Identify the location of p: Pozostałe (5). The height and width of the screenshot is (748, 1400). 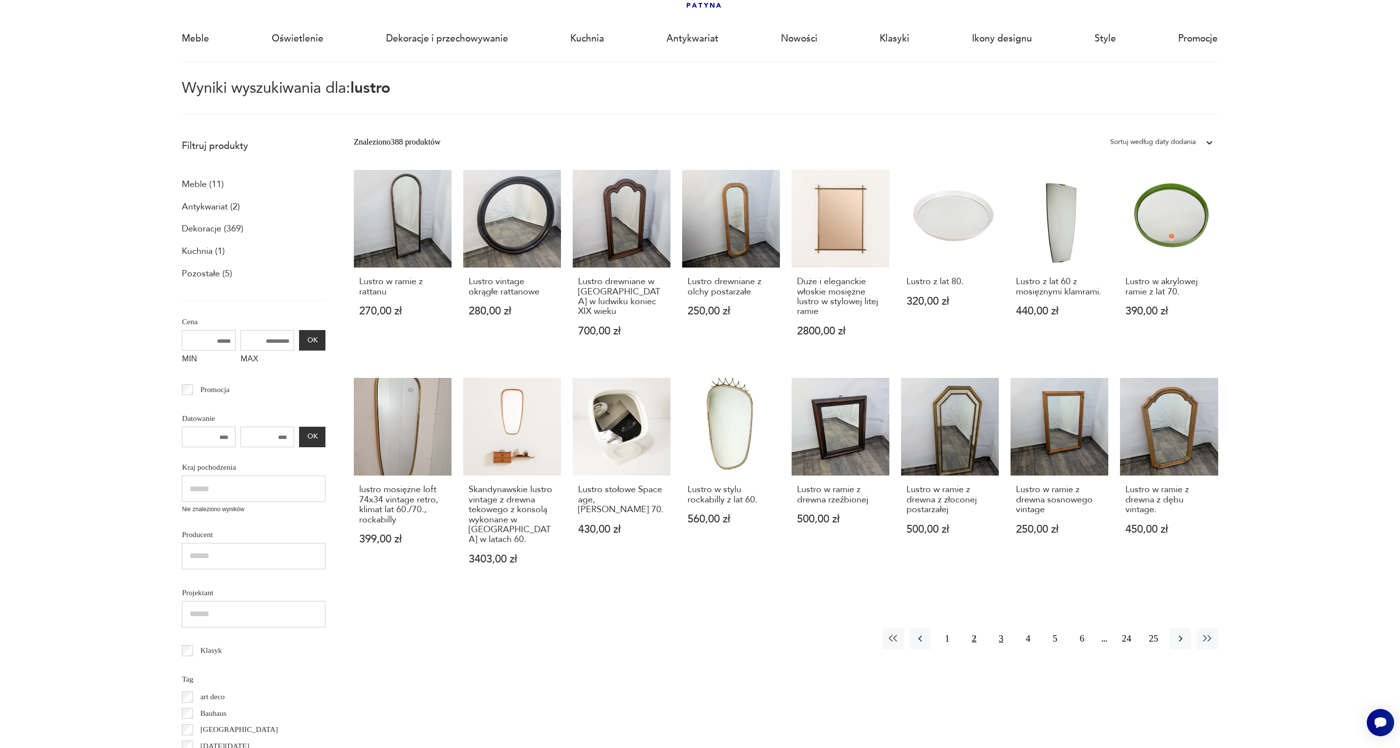
(207, 274).